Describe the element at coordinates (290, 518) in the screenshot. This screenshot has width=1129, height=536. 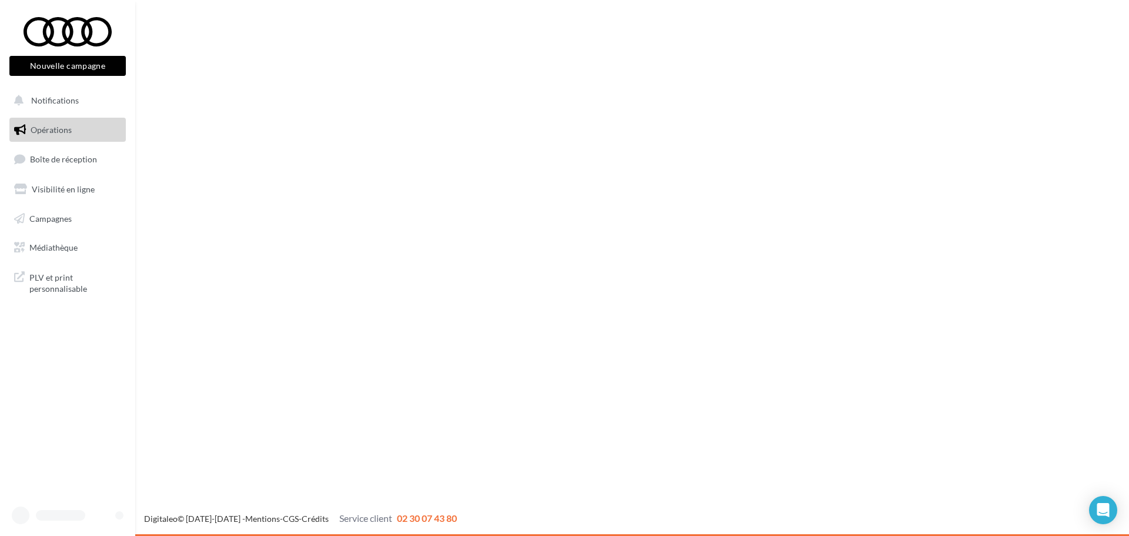
I see `a: CGS` at that location.